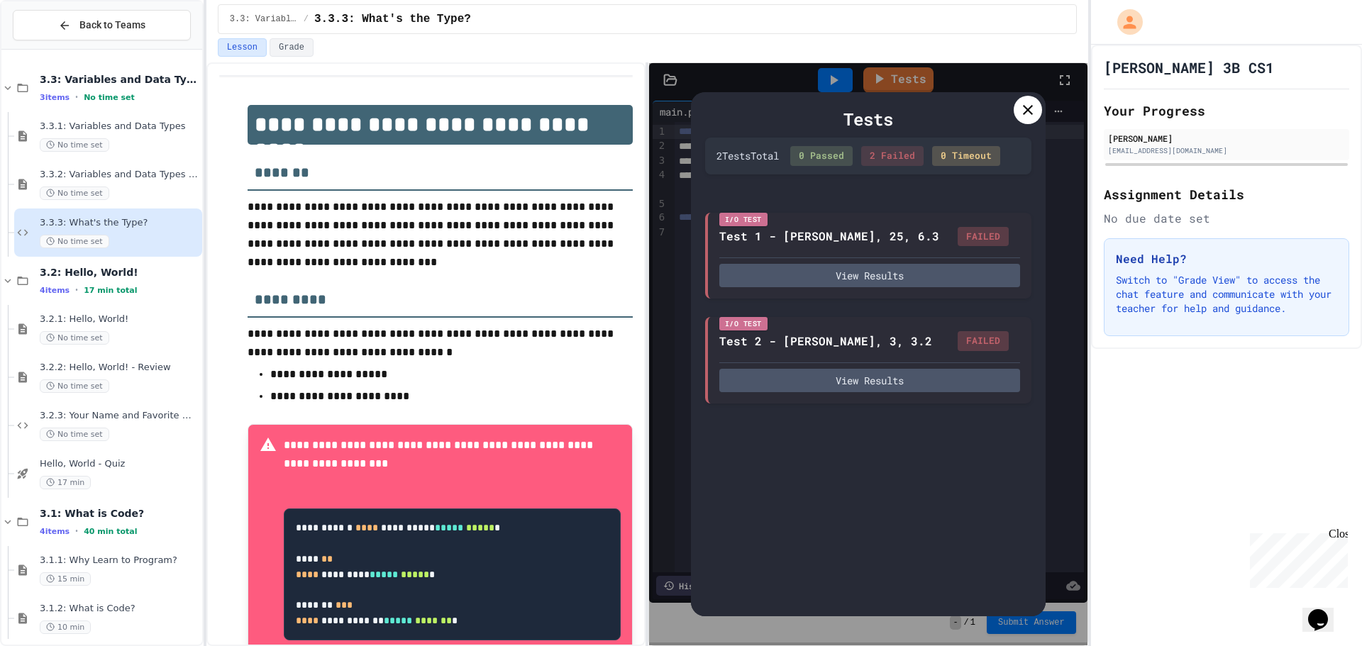 The width and height of the screenshot is (1362, 646). Describe the element at coordinates (110, 531) in the screenshot. I see `span: 40 min total` at that location.